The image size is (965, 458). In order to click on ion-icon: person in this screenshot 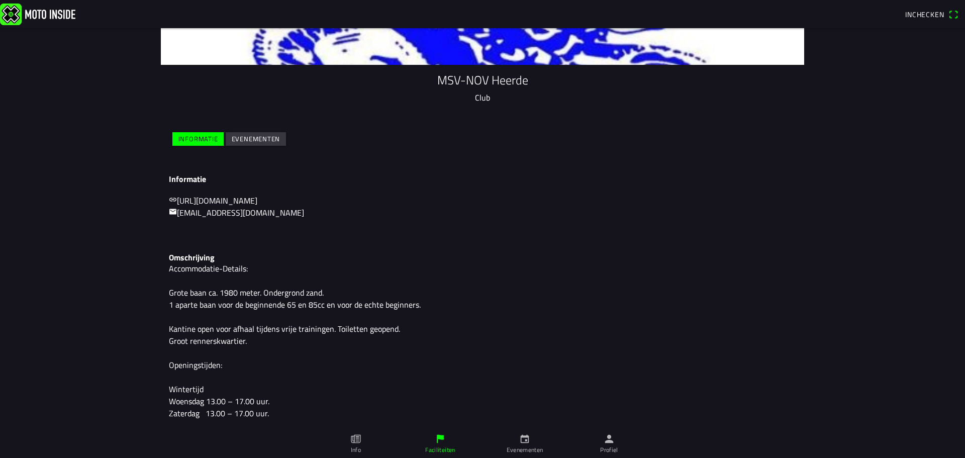, I will do `click(609, 439)`.